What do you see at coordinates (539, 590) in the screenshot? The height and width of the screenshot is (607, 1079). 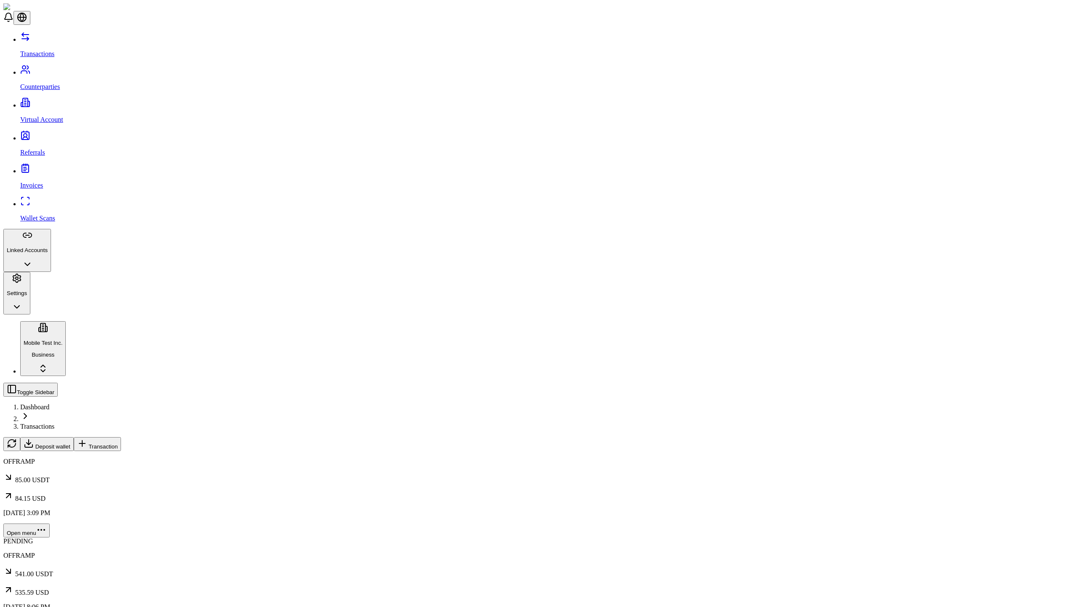 I see `p: 535.59 USD` at bounding box center [539, 590].